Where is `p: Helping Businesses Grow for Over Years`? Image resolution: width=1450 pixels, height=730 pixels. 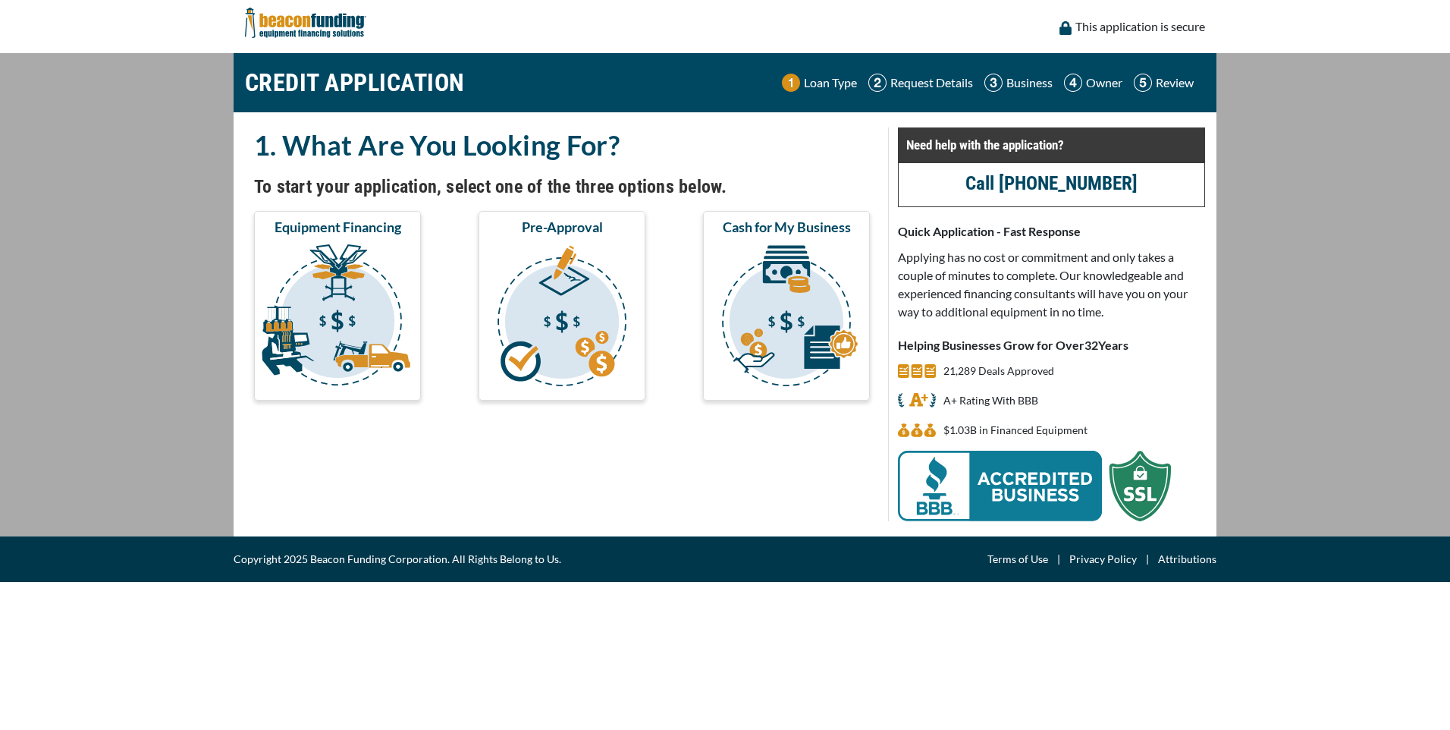 p: Helping Businesses Grow for Over Years is located at coordinates (1051, 345).